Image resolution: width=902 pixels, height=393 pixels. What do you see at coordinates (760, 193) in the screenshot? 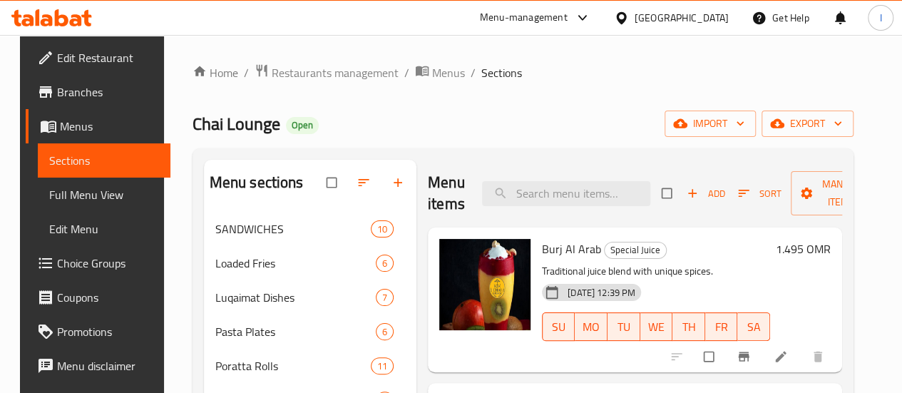
I see `button: Sort` at bounding box center [760, 193].